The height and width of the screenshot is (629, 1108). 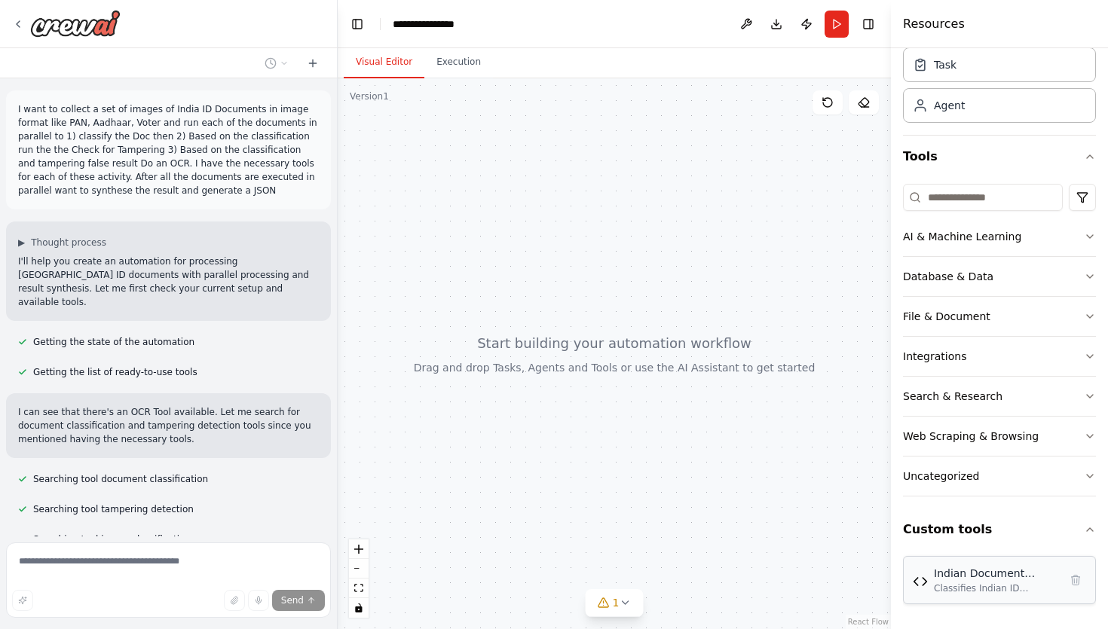 I want to click on button: Database & Data, so click(x=1000, y=277).